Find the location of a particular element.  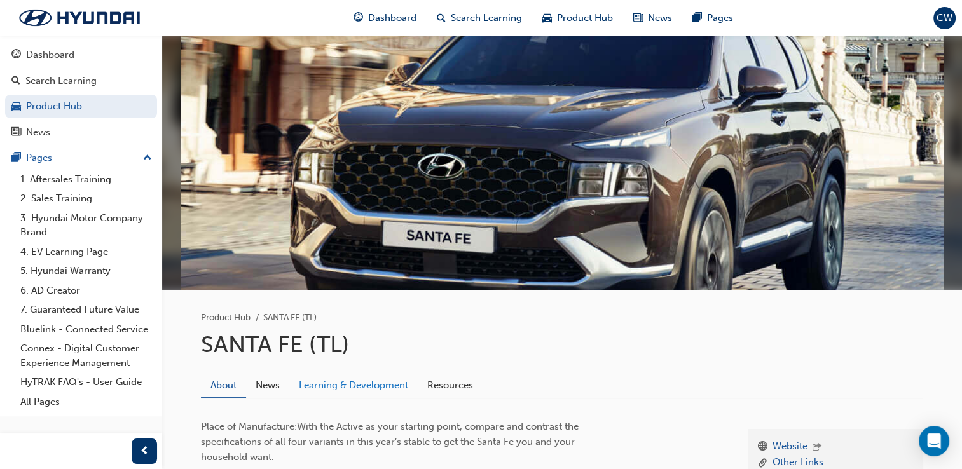

img: Trak is located at coordinates (80, 18).